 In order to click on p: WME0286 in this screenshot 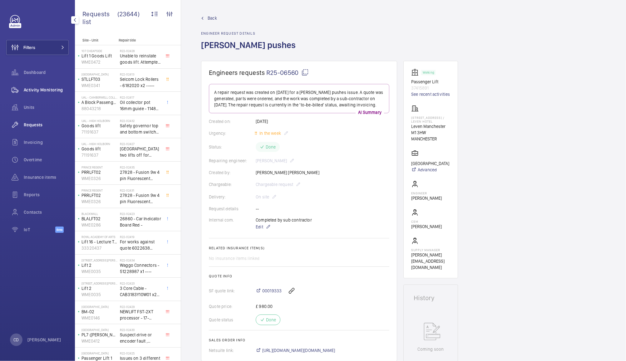, I will do `click(99, 225)`.